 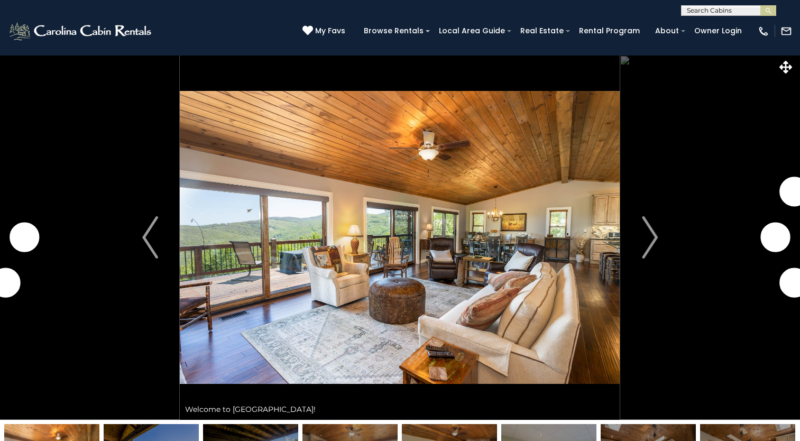 What do you see at coordinates (81, 31) in the screenshot?
I see `img: White-1-2.png` at bounding box center [81, 31].